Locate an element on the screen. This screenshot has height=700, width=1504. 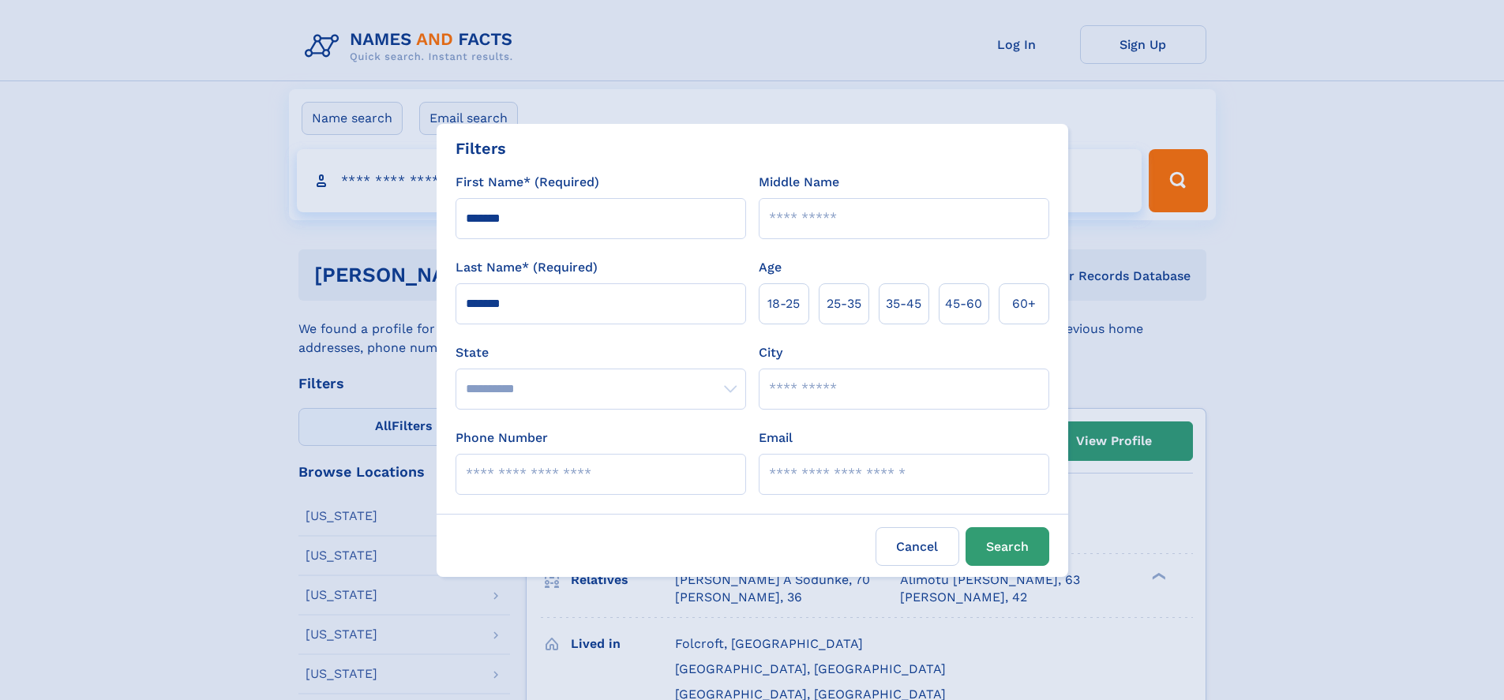
button: Search is located at coordinates (1007, 546).